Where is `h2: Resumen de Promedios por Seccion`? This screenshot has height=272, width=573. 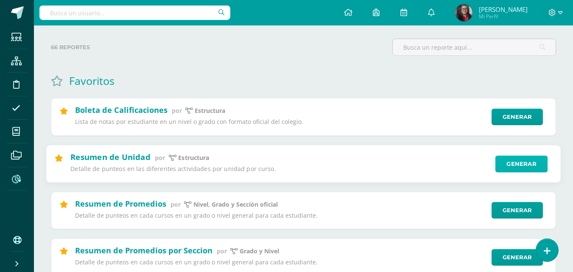 h2: Resumen de Promedios por Seccion is located at coordinates (144, 250).